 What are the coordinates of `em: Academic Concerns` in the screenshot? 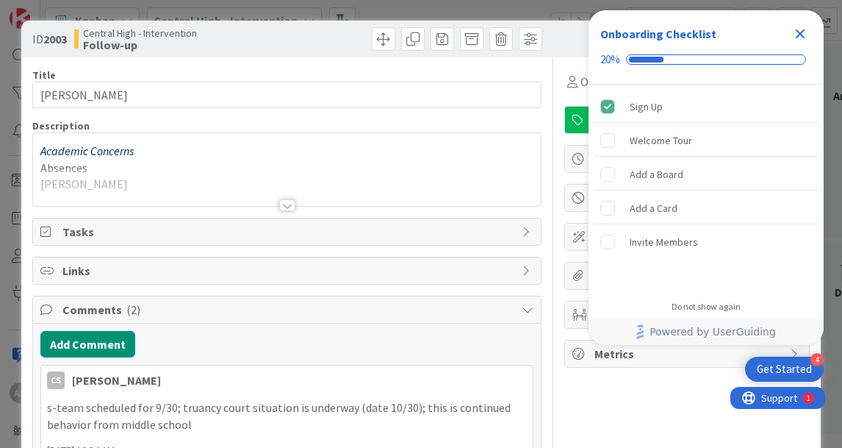 It's located at (87, 151).